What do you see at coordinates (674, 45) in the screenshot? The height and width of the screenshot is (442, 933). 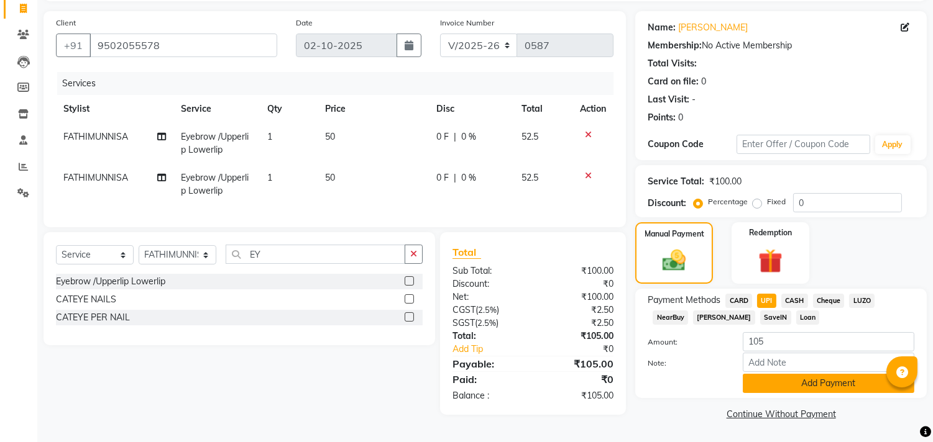 I see `div: Membership:` at bounding box center [674, 45].